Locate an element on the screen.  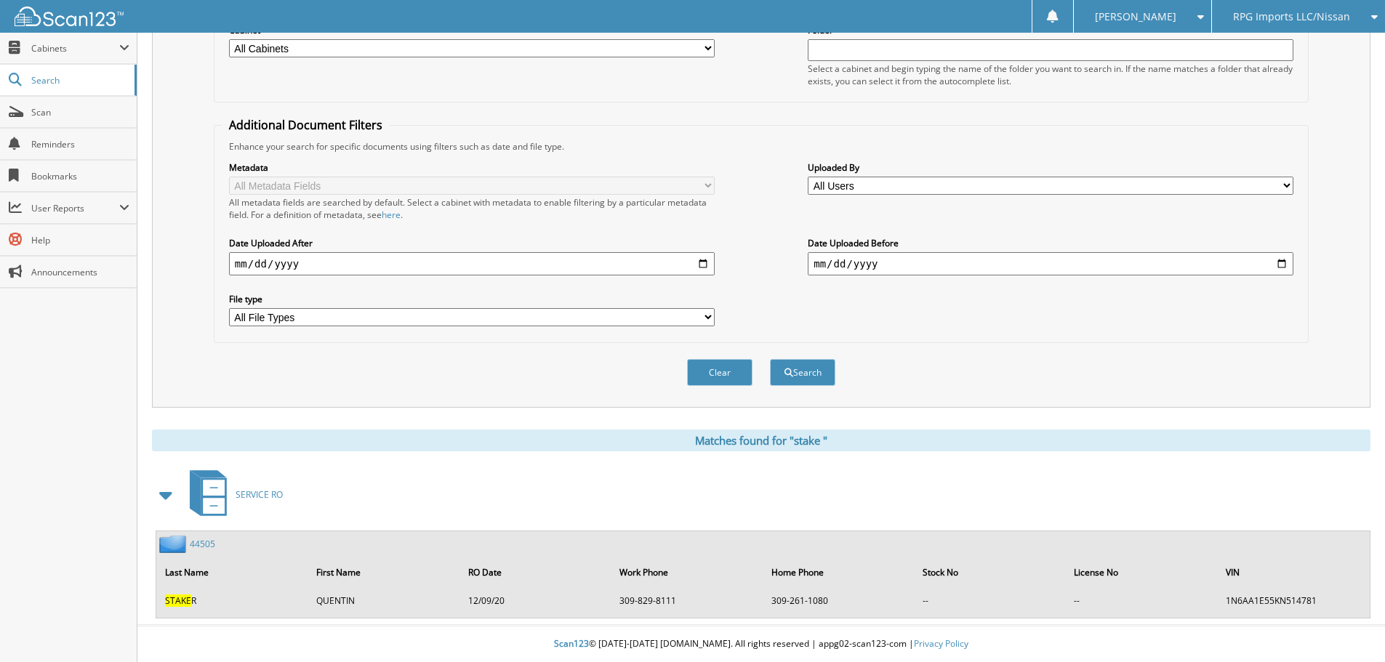
span: Scan123 is located at coordinates (571, 643).